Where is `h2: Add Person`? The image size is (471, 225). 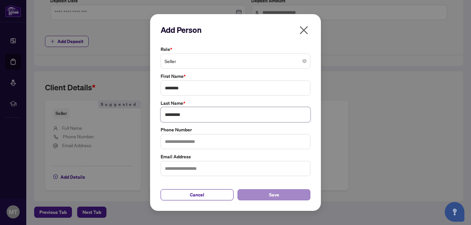 h2: Add Person is located at coordinates (236, 30).